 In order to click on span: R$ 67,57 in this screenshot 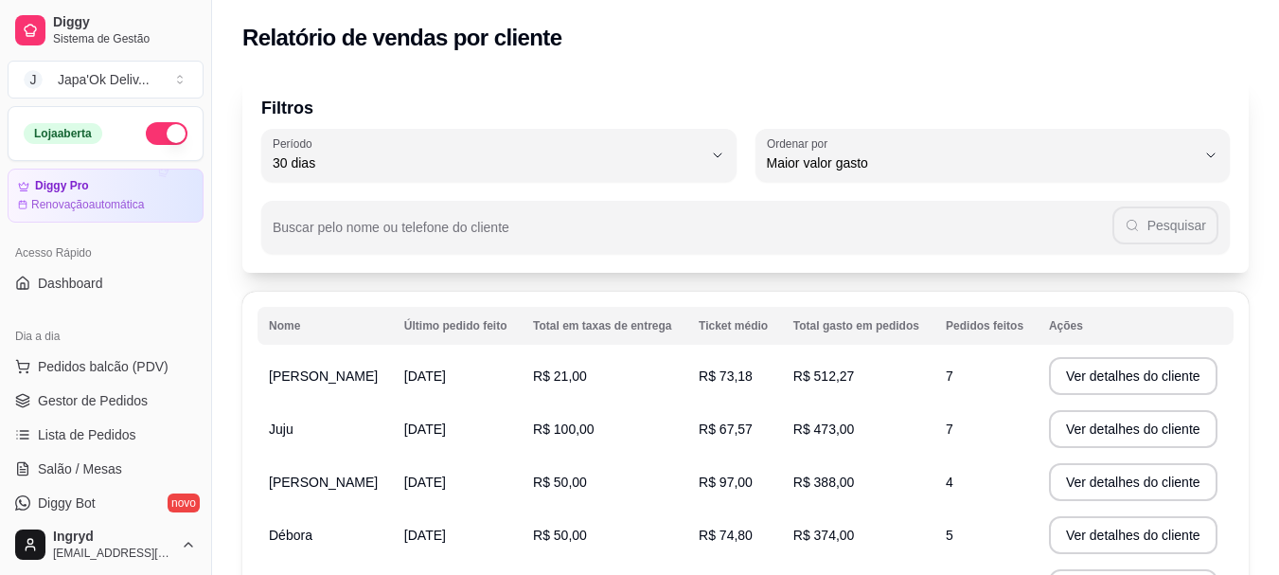, I will do `click(725, 429)`.